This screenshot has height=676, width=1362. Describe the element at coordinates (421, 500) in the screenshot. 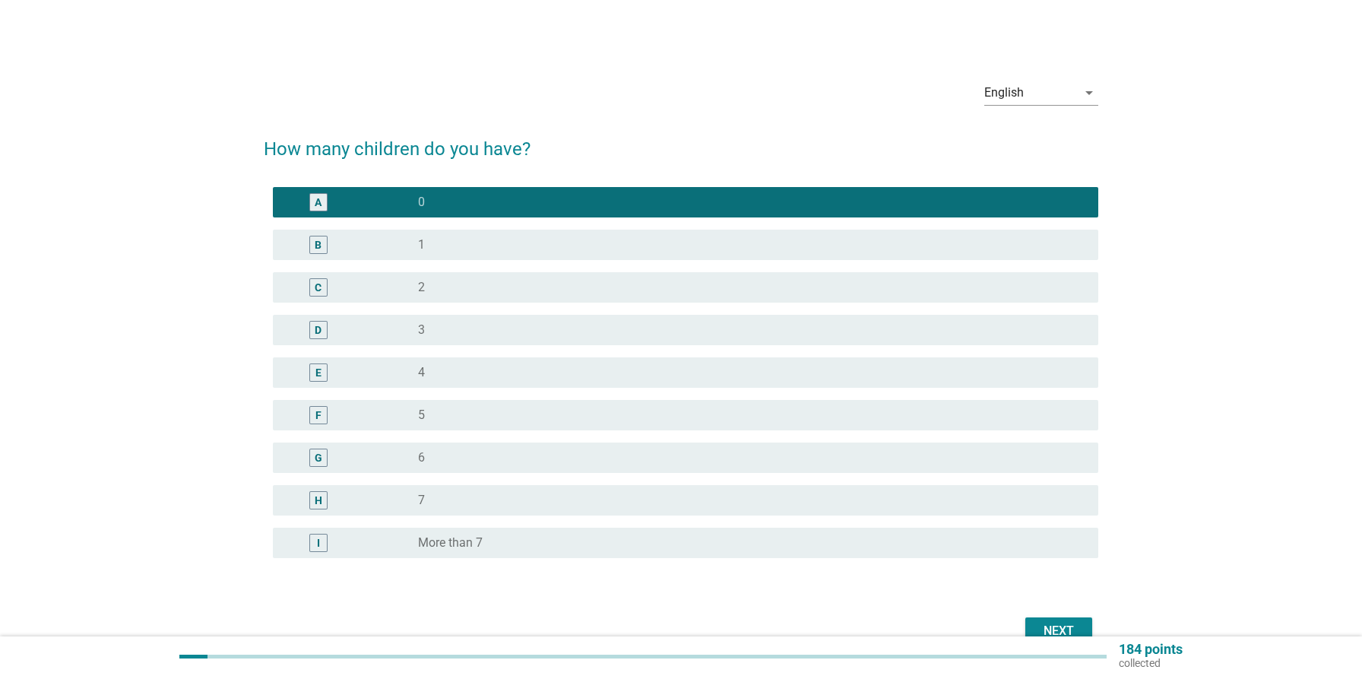

I see `label: 7` at that location.